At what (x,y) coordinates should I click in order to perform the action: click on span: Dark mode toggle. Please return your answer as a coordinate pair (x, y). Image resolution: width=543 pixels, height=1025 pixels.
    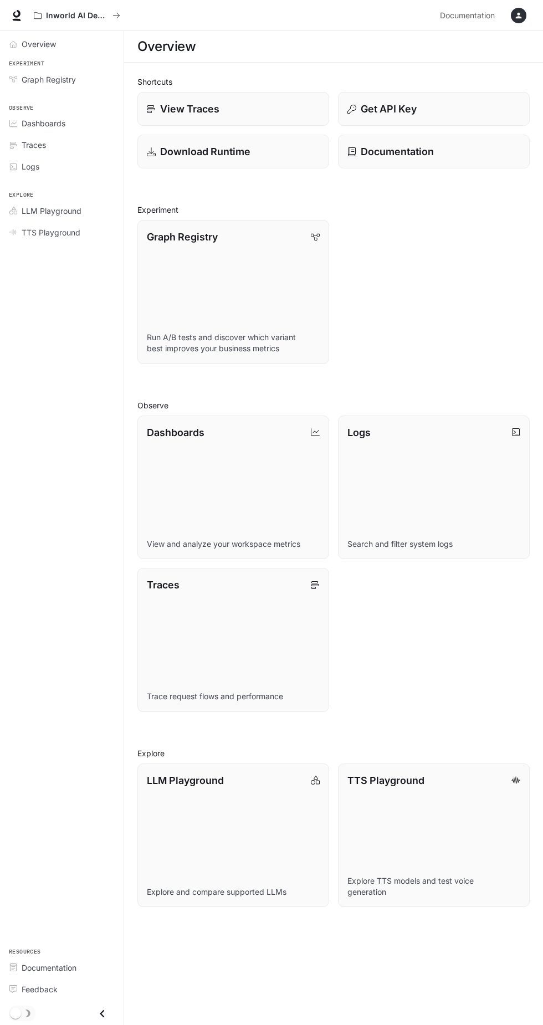
    Looking at the image, I should click on (16, 1013).